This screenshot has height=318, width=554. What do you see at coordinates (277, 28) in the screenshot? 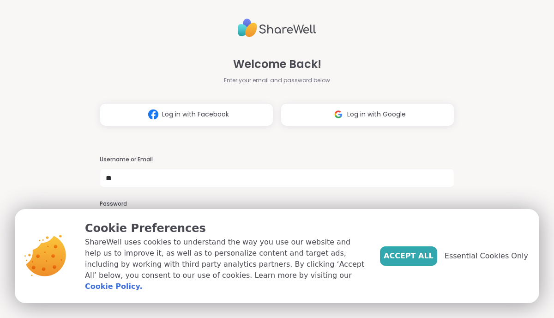
I see `img: ShareWell Logo` at bounding box center [277, 28].